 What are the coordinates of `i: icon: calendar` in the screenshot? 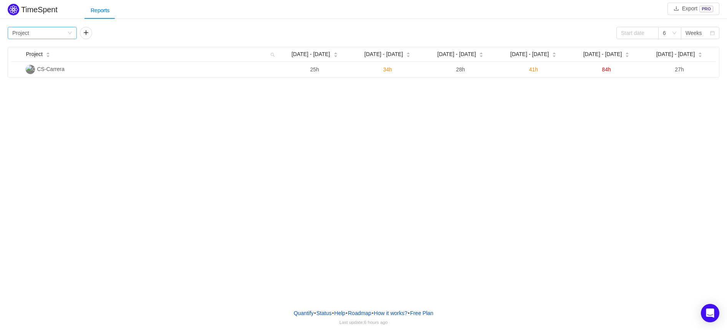 It's located at (712, 33).